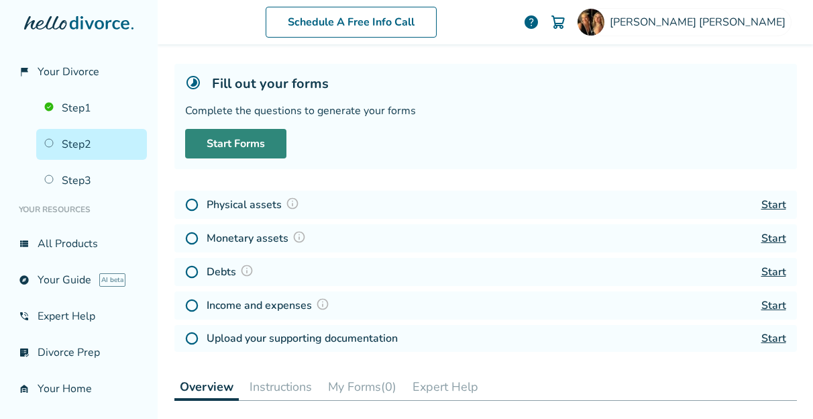 This screenshot has height=419, width=813. Describe the element at coordinates (445, 386) in the screenshot. I see `button: Expert Help` at that location.